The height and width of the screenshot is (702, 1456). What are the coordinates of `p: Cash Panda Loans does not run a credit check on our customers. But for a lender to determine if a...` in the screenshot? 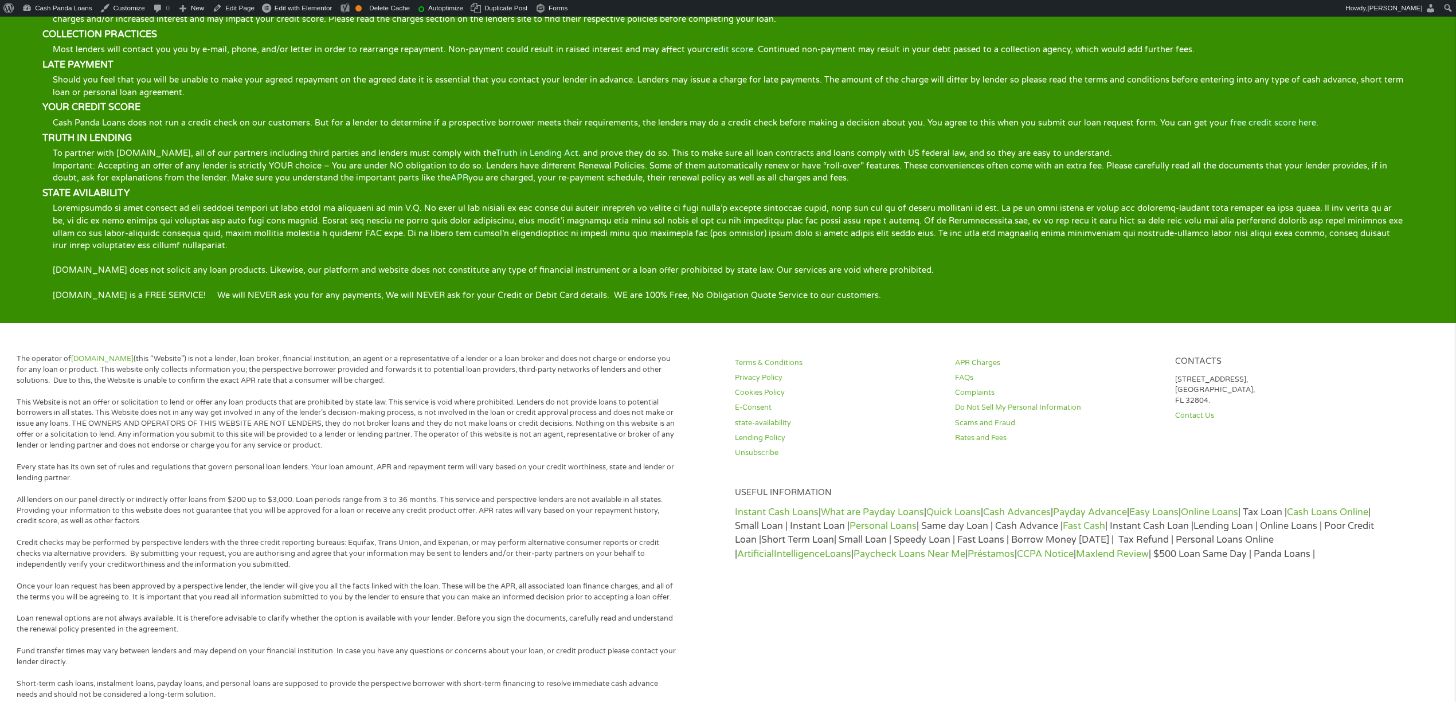 It's located at (728, 123).